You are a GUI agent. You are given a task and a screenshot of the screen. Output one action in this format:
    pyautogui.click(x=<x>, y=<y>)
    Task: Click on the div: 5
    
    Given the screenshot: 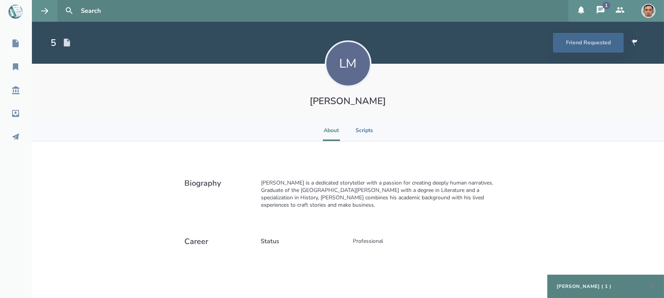 What is the action you would take?
    pyautogui.click(x=53, y=43)
    